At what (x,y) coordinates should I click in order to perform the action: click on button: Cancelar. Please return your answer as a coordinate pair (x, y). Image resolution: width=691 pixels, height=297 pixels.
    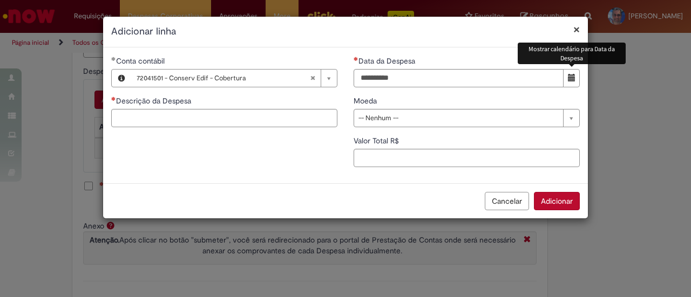
    Looking at the image, I should click on (507, 201).